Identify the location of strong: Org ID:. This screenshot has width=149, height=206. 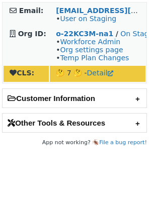
(32, 34).